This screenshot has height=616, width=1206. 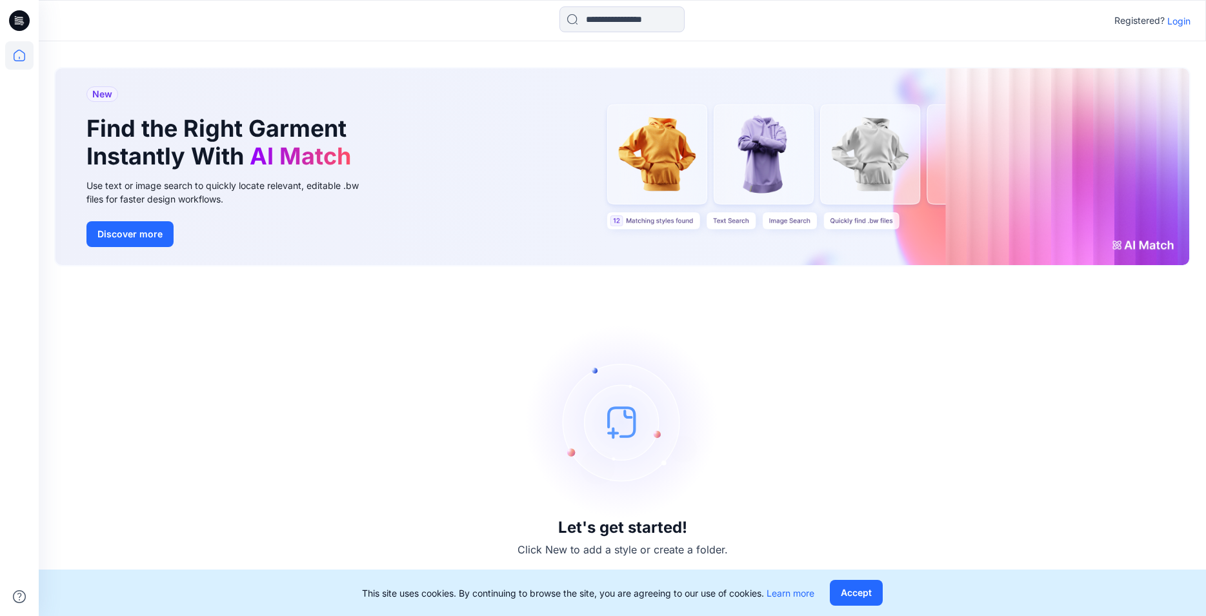 What do you see at coordinates (623, 528) in the screenshot?
I see `h3: Let's get started!` at bounding box center [623, 528].